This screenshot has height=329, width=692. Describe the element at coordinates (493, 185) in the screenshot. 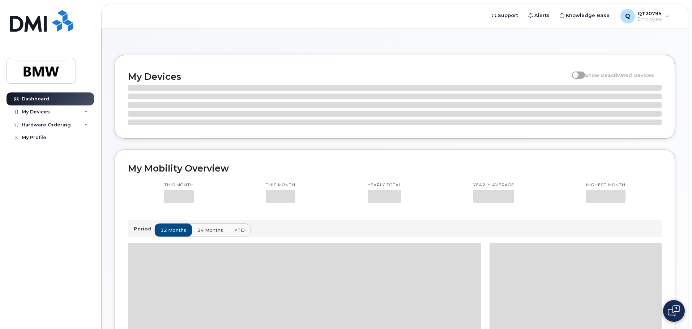

I see `p: Yearly average` at that location.